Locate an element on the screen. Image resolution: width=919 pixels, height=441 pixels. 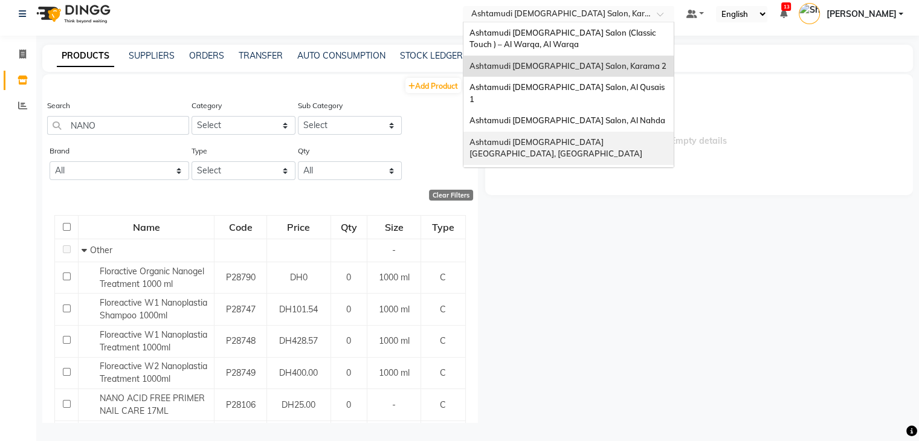
span: Other is located at coordinates (101, 250).